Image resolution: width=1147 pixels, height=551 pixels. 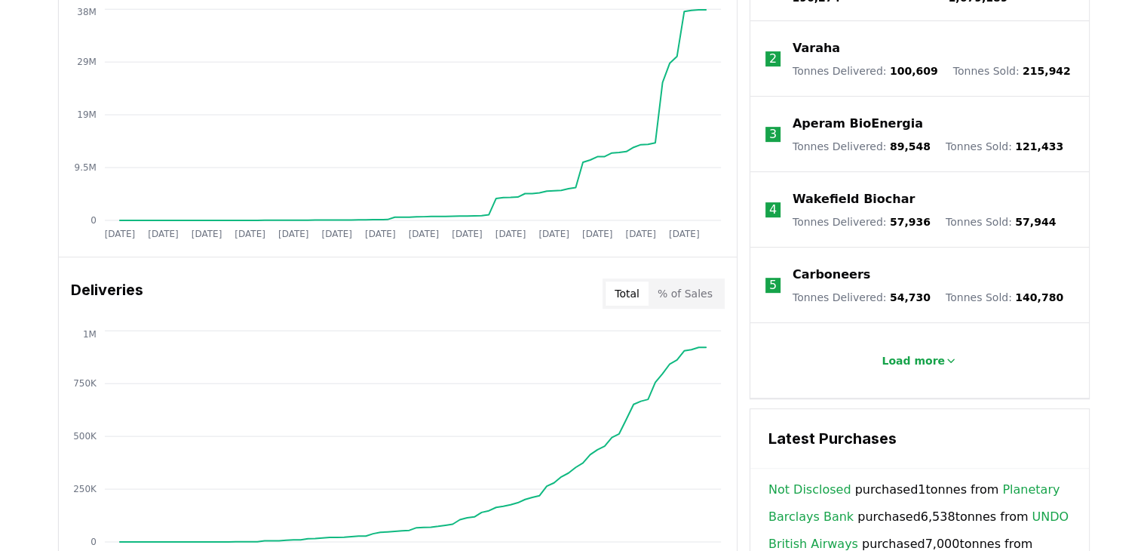 What do you see at coordinates (920, 361) in the screenshot?
I see `button: Load more` at bounding box center [920, 361].